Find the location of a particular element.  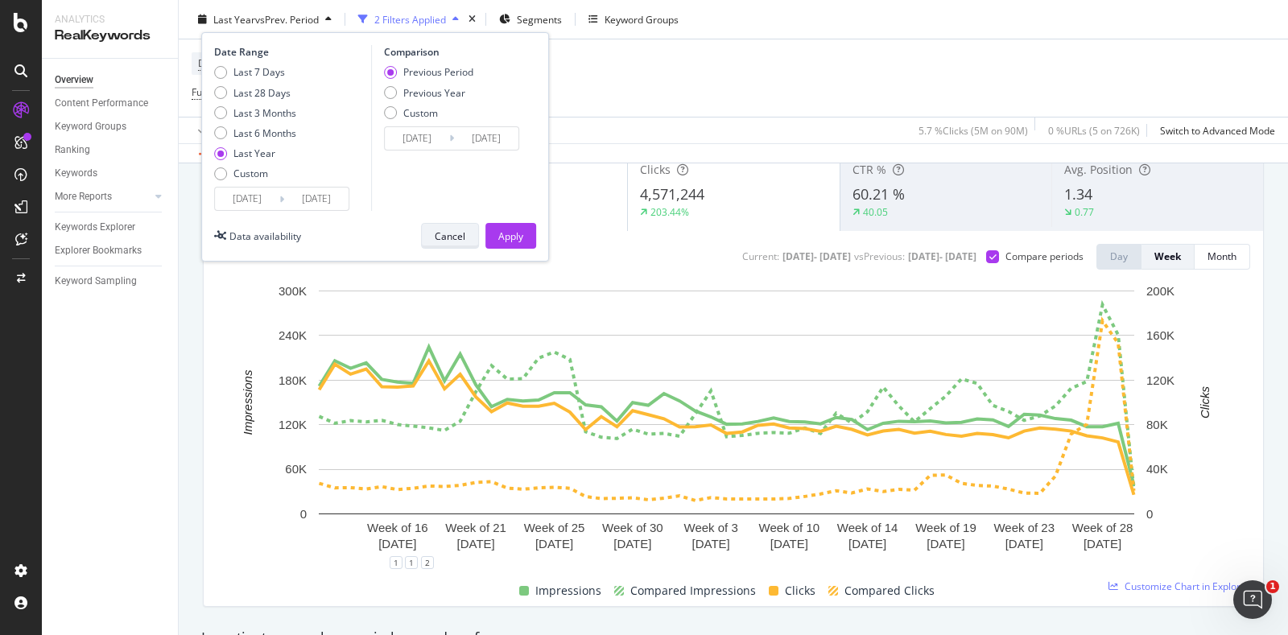

text: Week of 30 is located at coordinates (633, 527).